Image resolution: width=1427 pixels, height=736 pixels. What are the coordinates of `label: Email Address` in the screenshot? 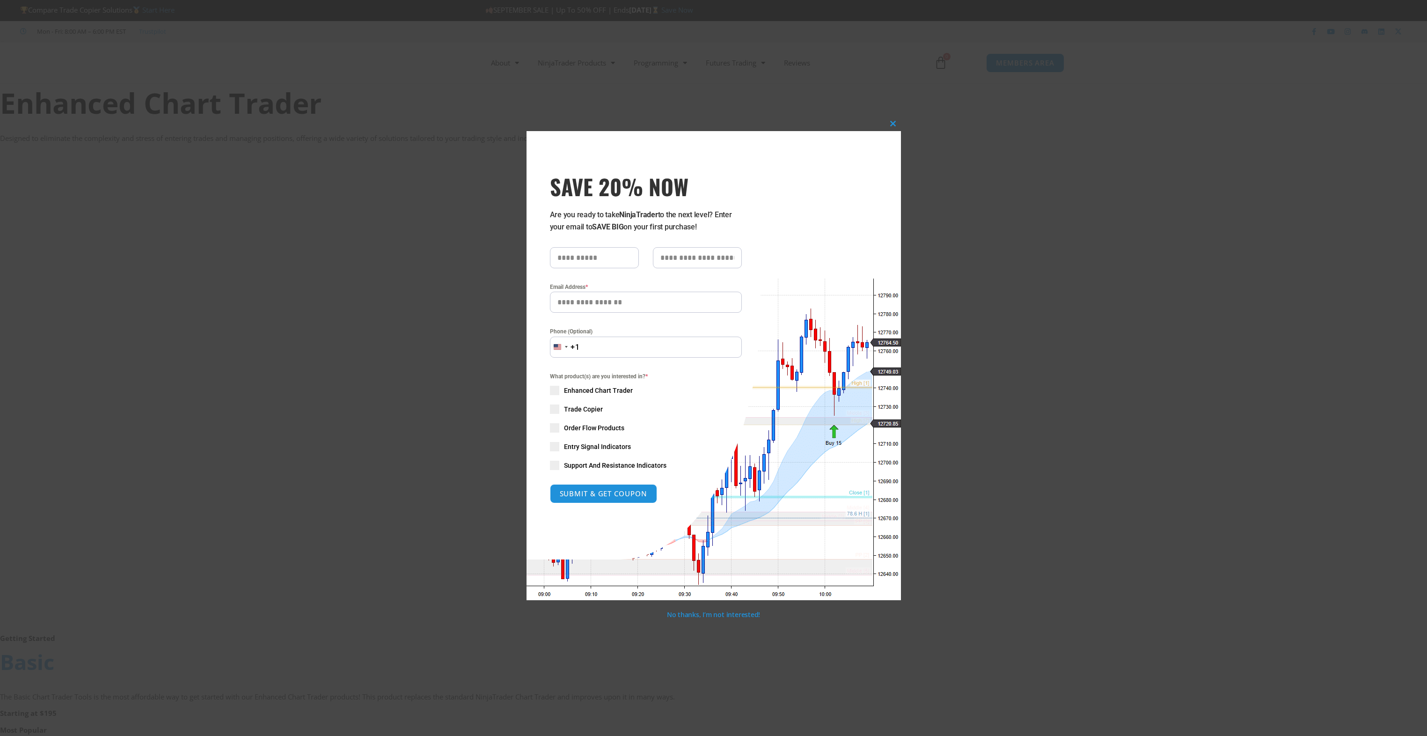 It's located at (646, 287).